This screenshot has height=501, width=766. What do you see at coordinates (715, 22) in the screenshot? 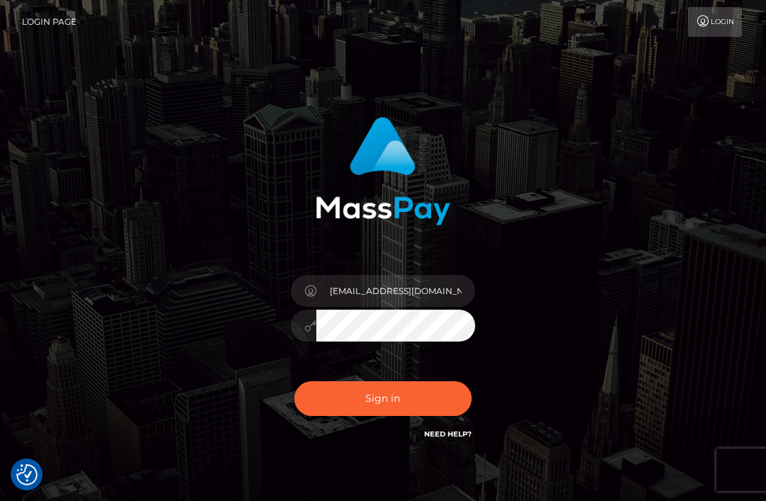
I see `a: Login` at bounding box center [715, 22].